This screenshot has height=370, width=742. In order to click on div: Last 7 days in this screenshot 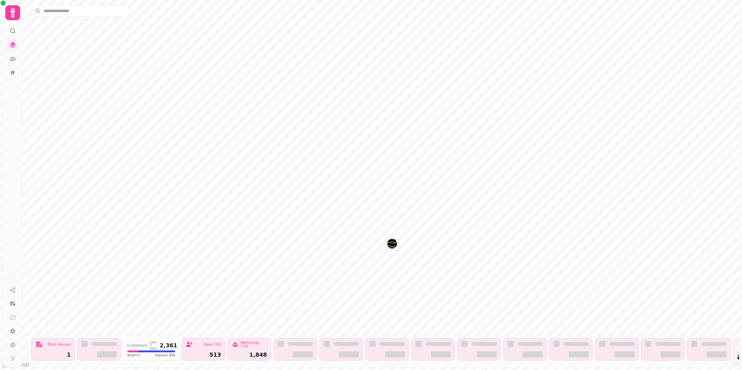, I will do `click(154, 346)`.